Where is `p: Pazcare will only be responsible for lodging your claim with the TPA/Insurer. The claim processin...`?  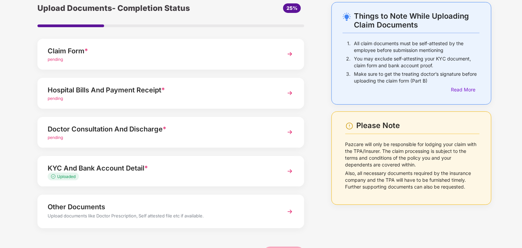
p: Pazcare will only be responsible for lodging your claim with the TPA/Insurer. The claim processin... is located at coordinates (412, 155).